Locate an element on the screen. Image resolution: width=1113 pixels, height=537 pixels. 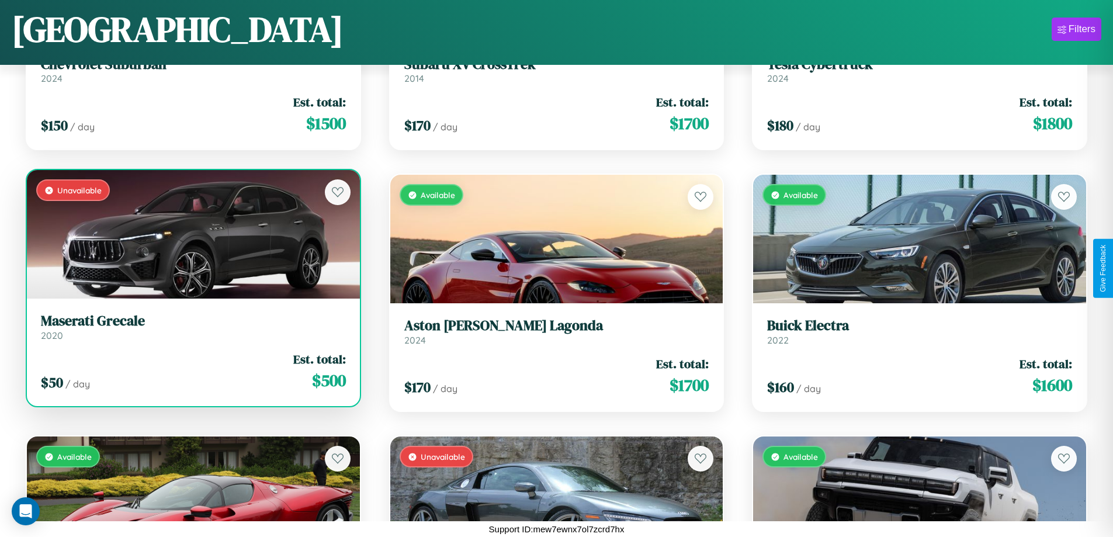
span: $ 1600 is located at coordinates (1053, 385).